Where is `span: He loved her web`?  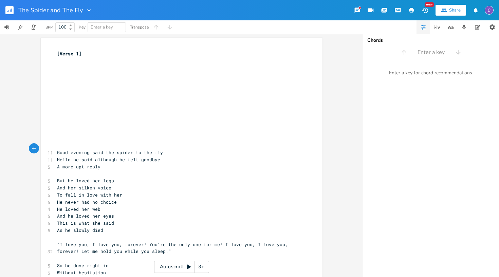
span: He loved her web is located at coordinates (79, 209).